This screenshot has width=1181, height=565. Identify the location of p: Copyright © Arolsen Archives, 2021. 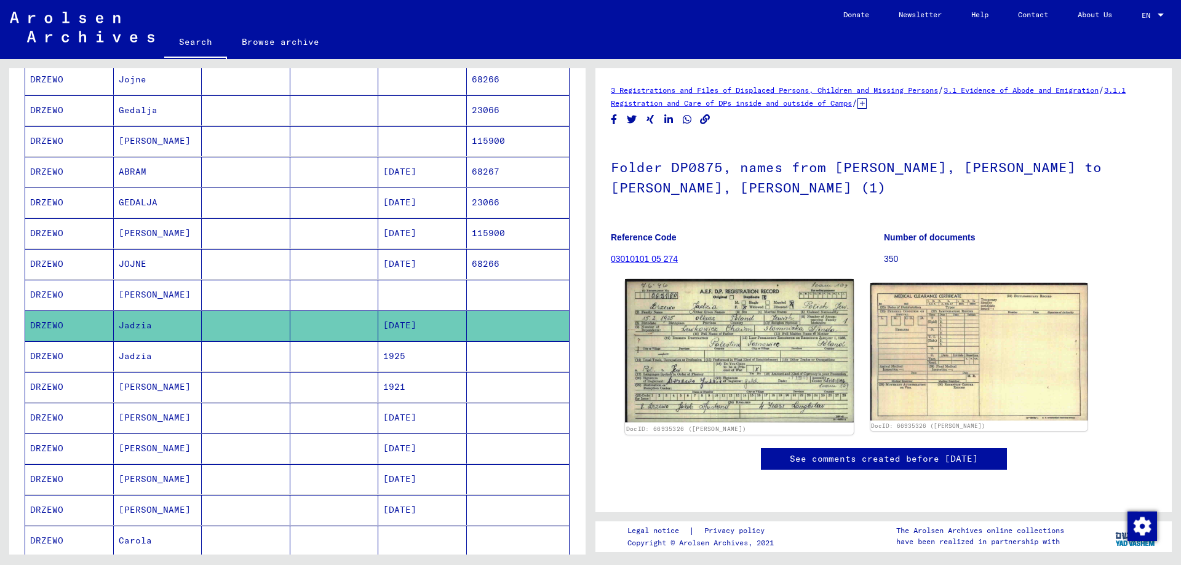
(703, 543).